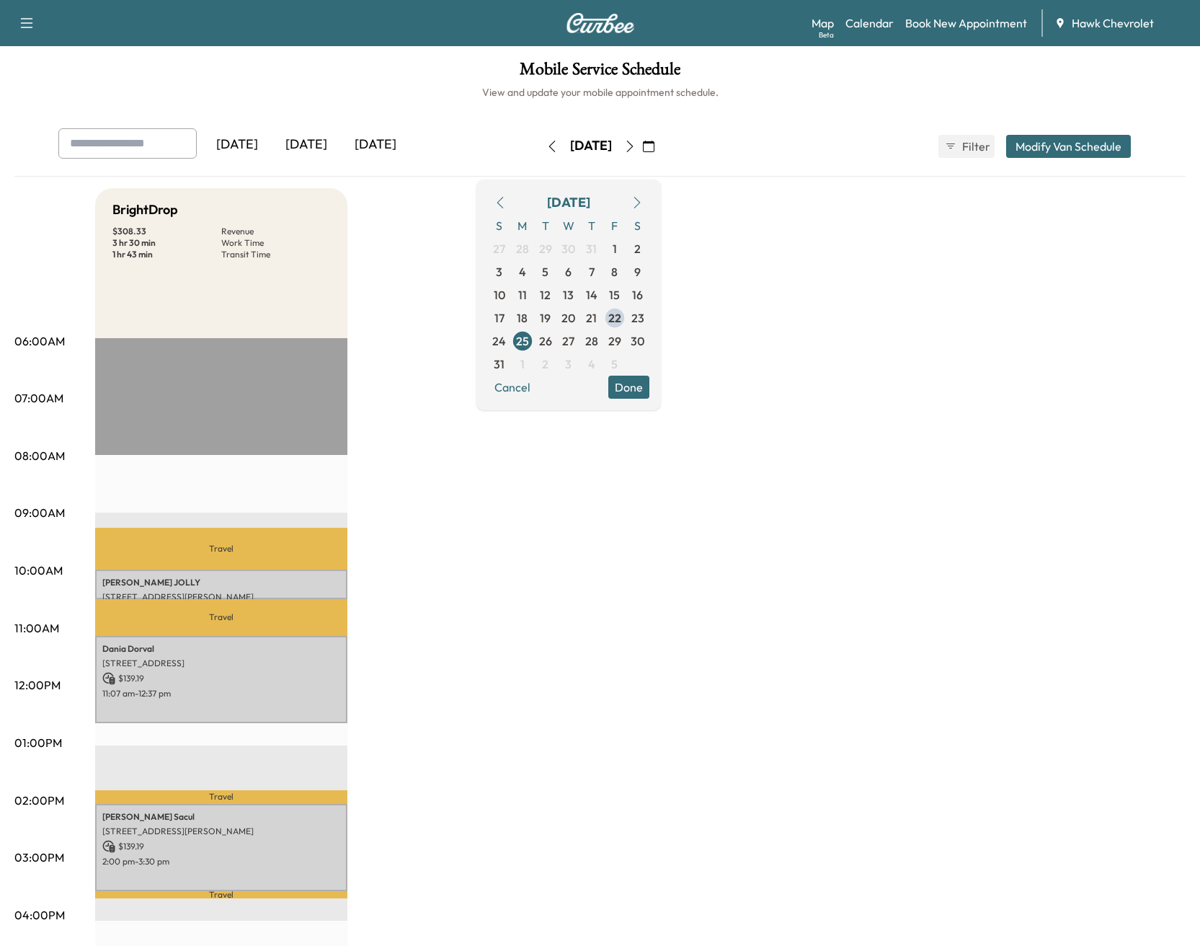 The height and width of the screenshot is (946, 1200). What do you see at coordinates (546, 341) in the screenshot?
I see `span: 26` at bounding box center [546, 341].